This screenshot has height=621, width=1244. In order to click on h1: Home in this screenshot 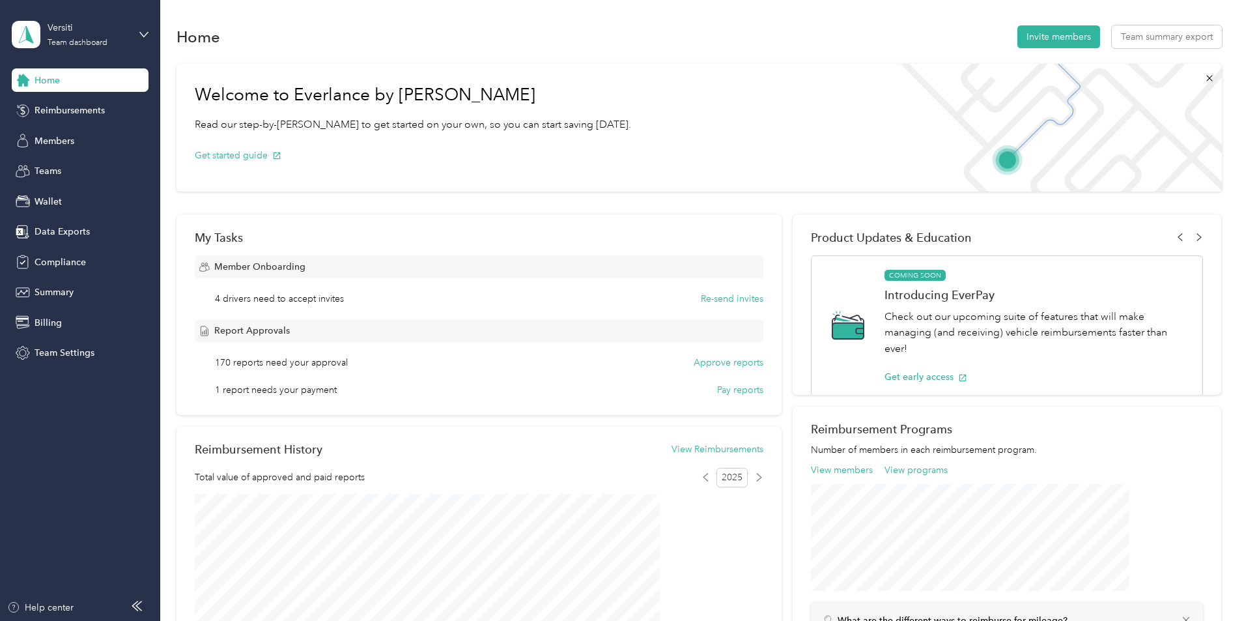, I will do `click(198, 36)`.